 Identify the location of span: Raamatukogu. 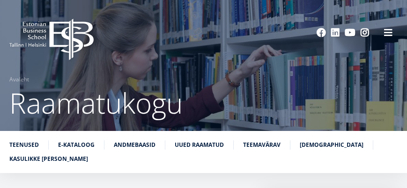
(96, 103).